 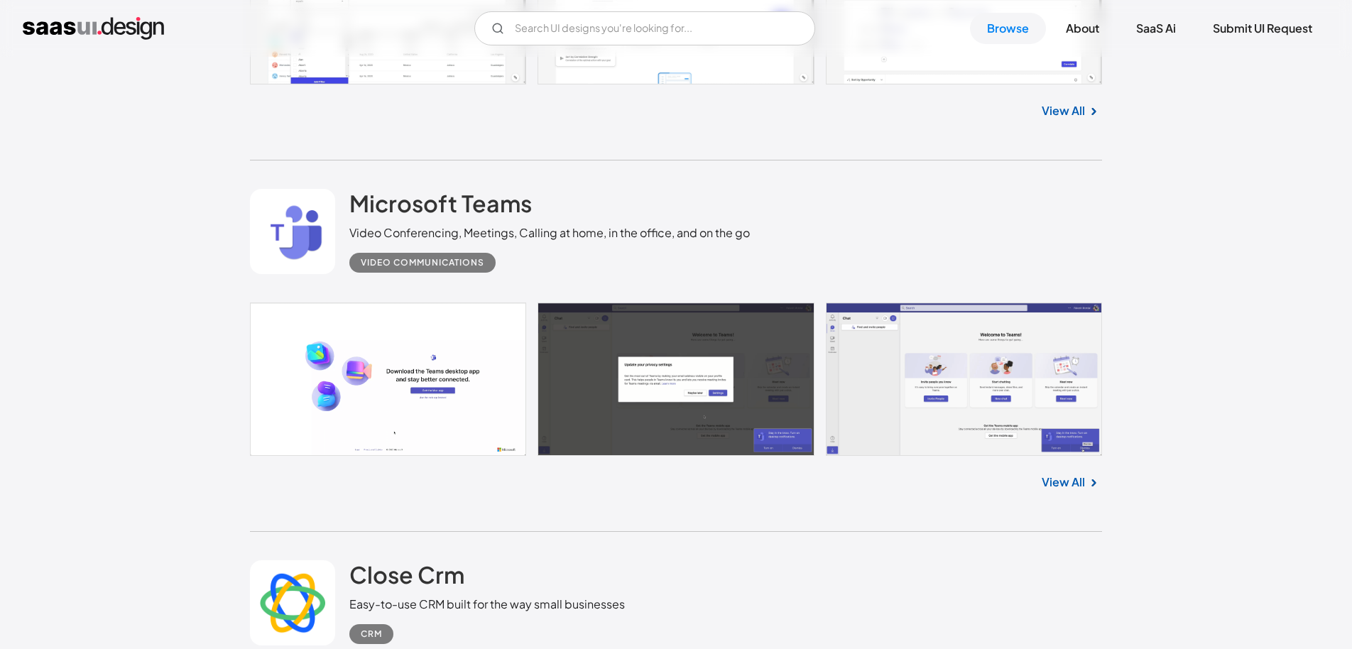 What do you see at coordinates (1262, 28) in the screenshot?
I see `a: Submit UI Request` at bounding box center [1262, 28].